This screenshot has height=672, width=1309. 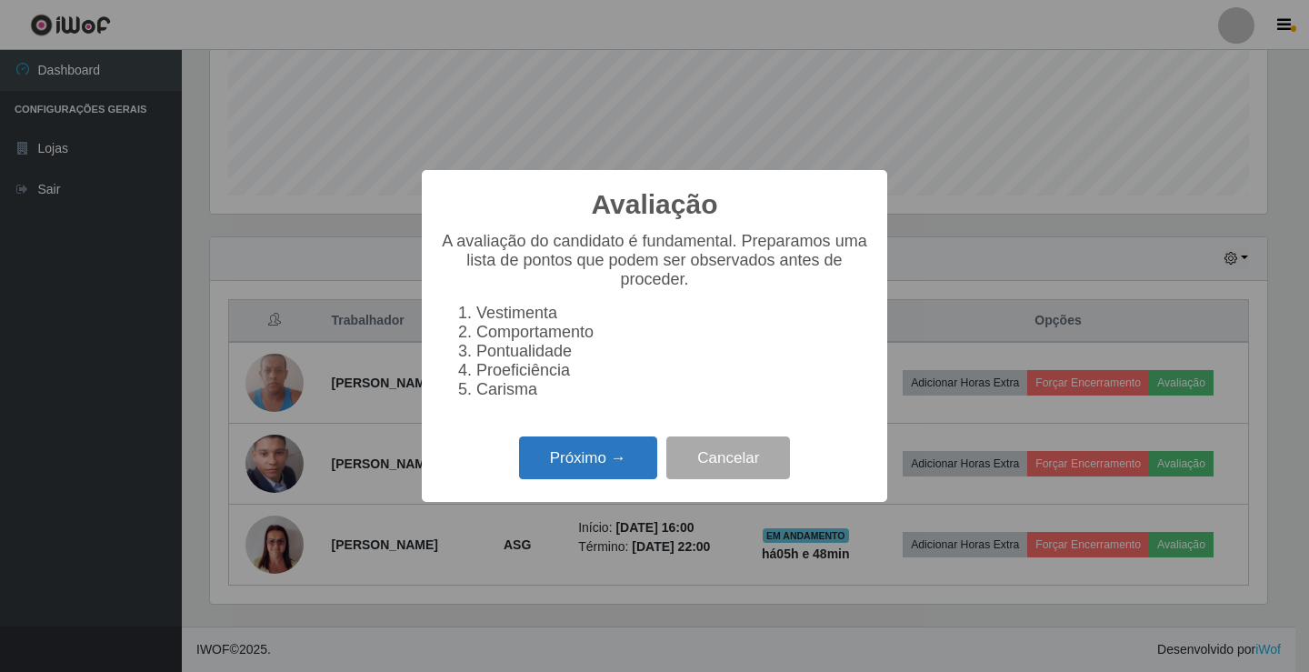 I want to click on li: Comportamento, so click(x=673, y=332).